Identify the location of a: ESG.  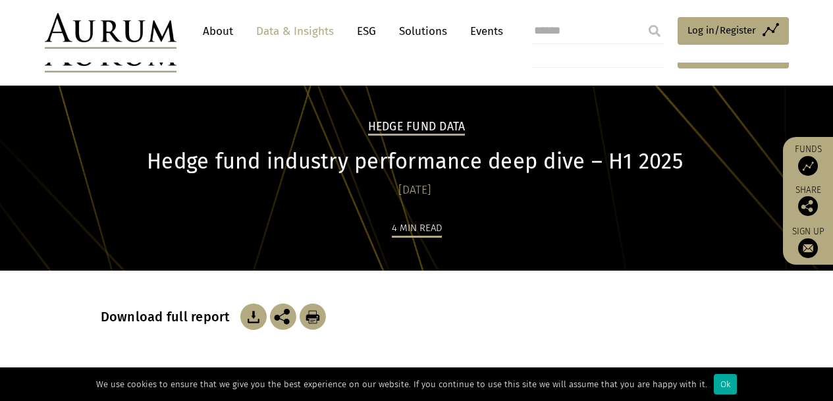
(366, 31).